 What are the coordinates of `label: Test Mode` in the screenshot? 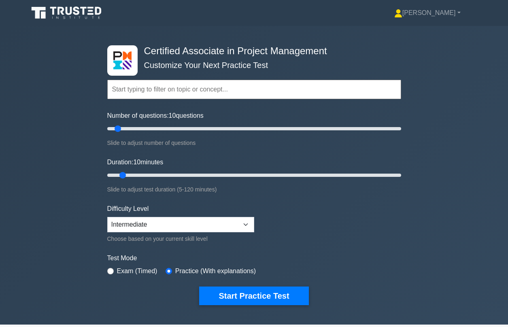 It's located at (254, 258).